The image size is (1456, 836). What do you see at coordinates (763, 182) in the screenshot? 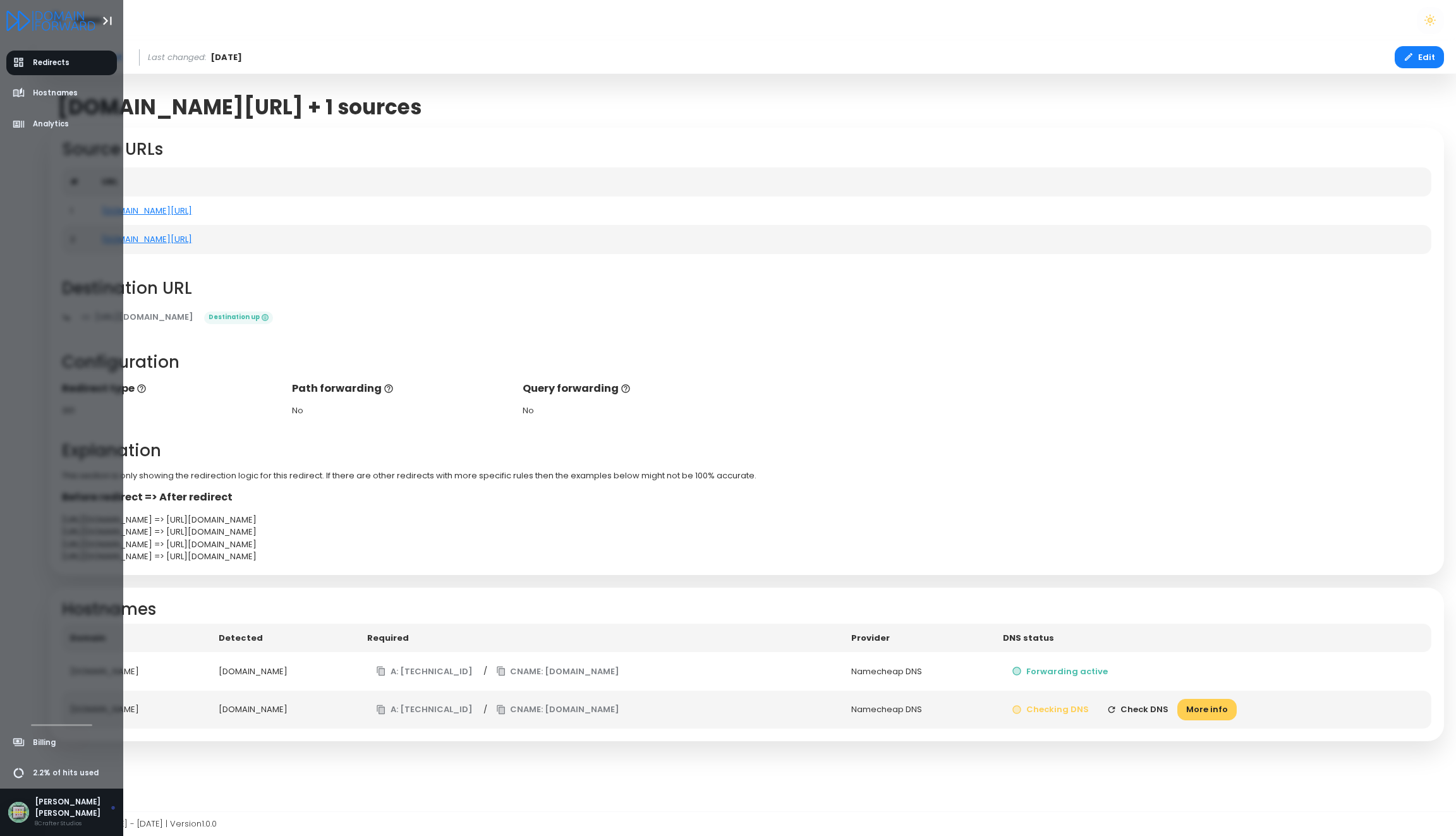
I see `th: URL` at bounding box center [763, 182].